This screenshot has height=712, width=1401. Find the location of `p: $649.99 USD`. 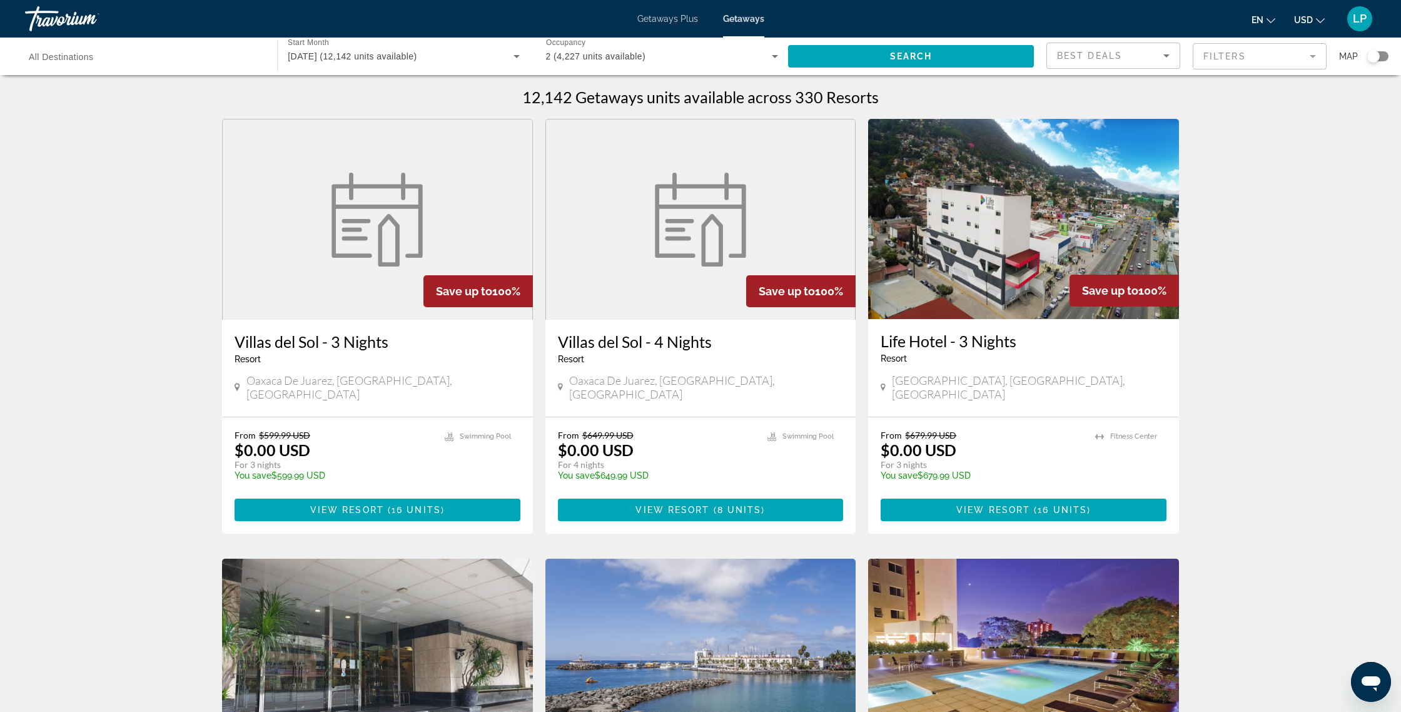

p: $649.99 USD is located at coordinates (657, 475).